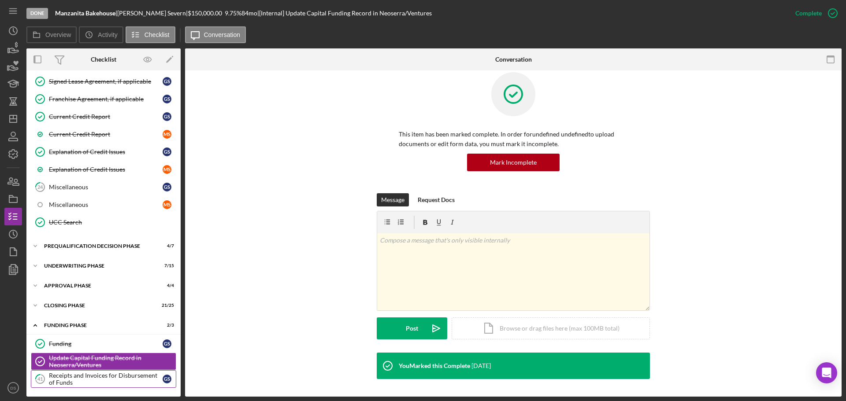 The width and height of the screenshot is (846, 401). What do you see at coordinates (104, 99) in the screenshot?
I see `a: Franchise Agreement, if applicableGS` at bounding box center [104, 99].